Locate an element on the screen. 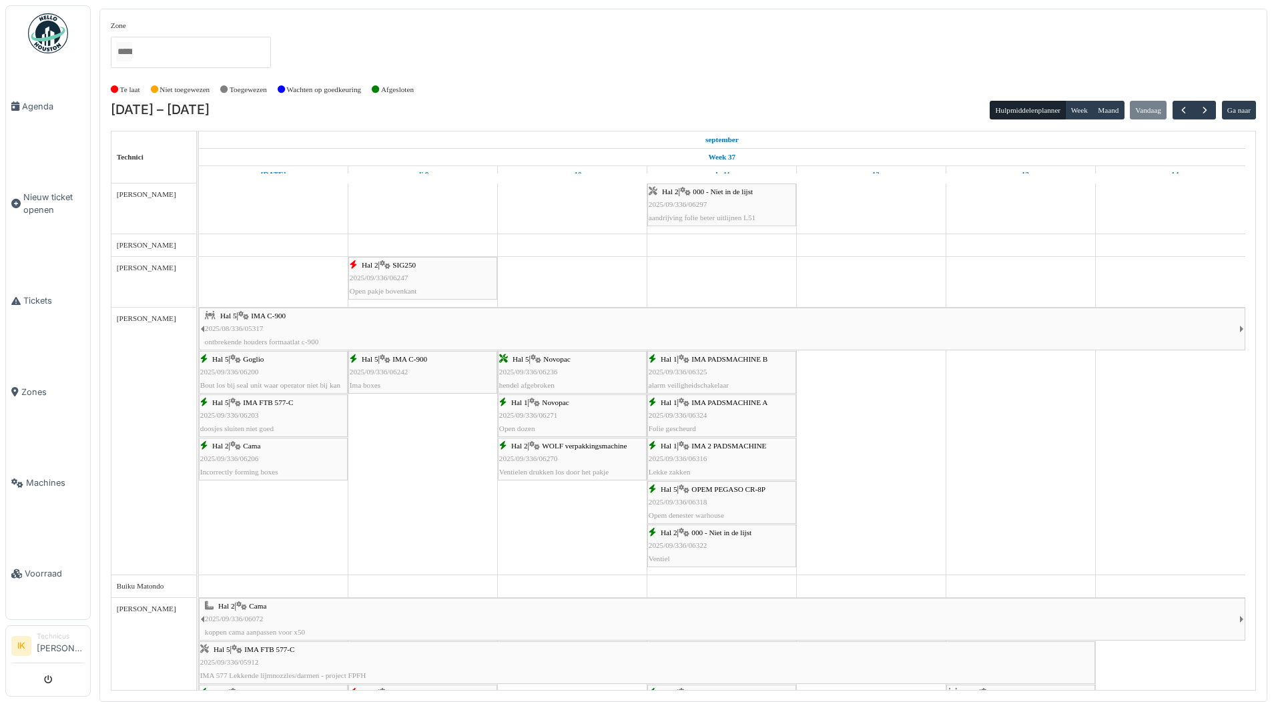 This screenshot has width=1276, height=702. span: 2025/09/336/06316 is located at coordinates (678, 458).